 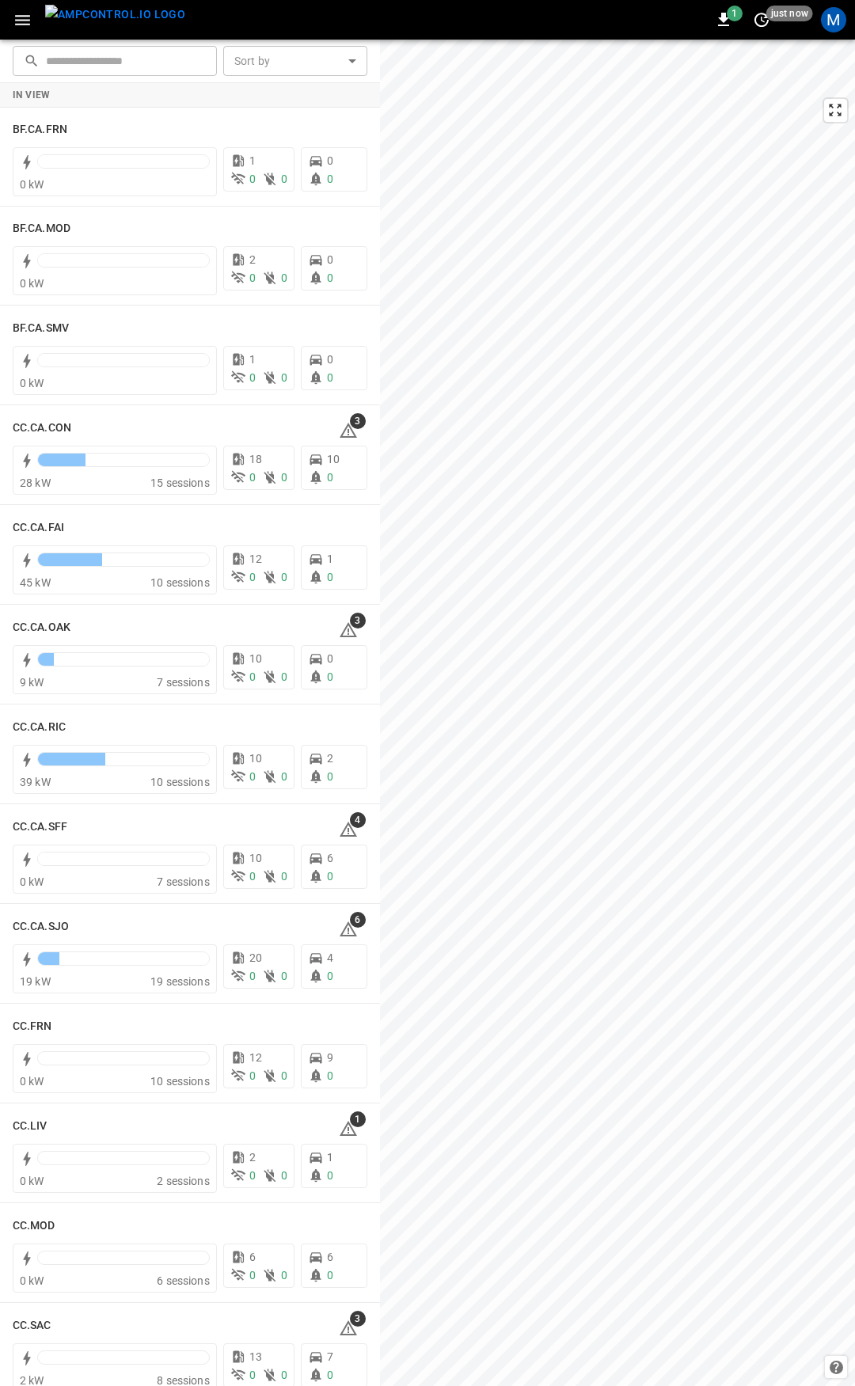 What do you see at coordinates (183, 1280) in the screenshot?
I see `span: 6 sessions` at bounding box center [183, 1280].